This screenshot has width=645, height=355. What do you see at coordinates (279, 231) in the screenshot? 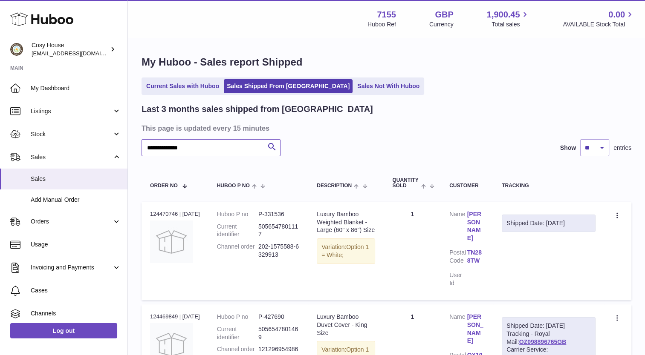
I see `dd: 5056547801117` at bounding box center [279, 231].